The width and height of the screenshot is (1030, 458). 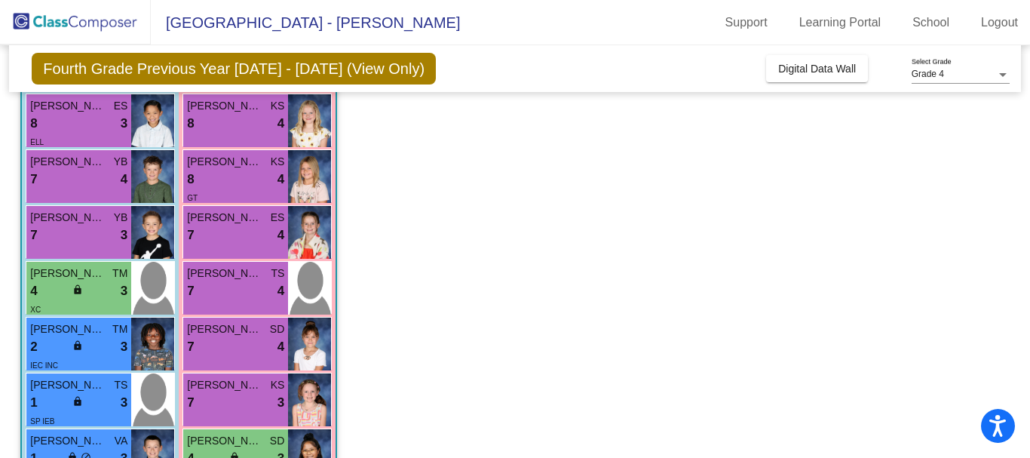 What do you see at coordinates (192, 198) in the screenshot?
I see `span: GT` at bounding box center [192, 198].